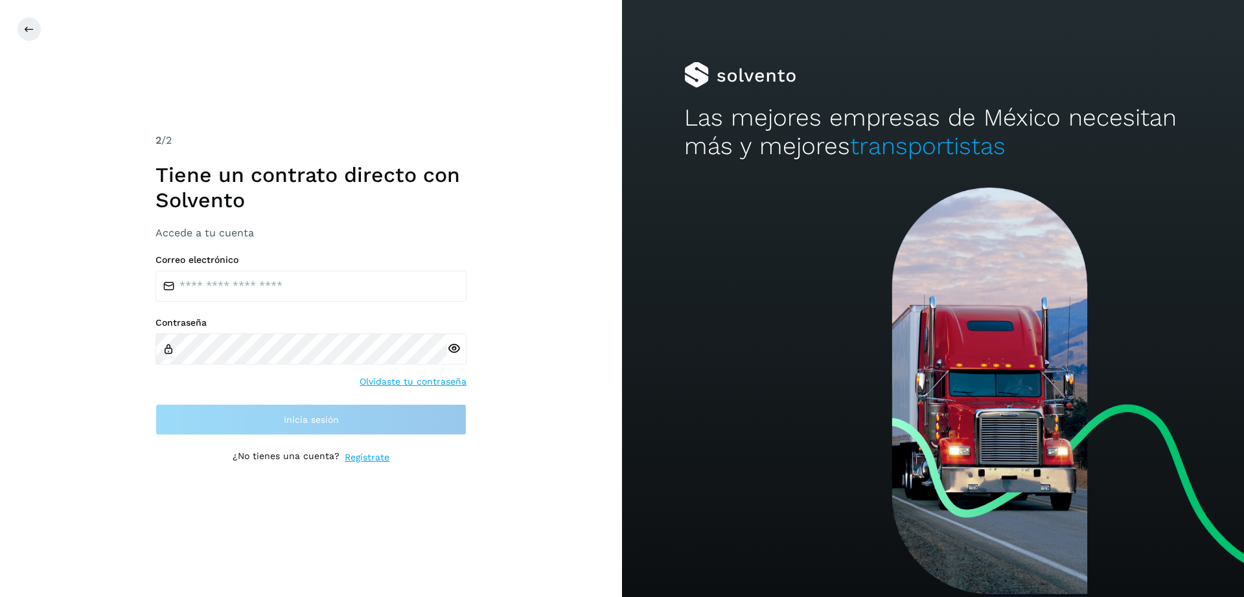 The width and height of the screenshot is (1244, 597). Describe the element at coordinates (311, 260) in the screenshot. I see `label: Correo electrónico` at that location.